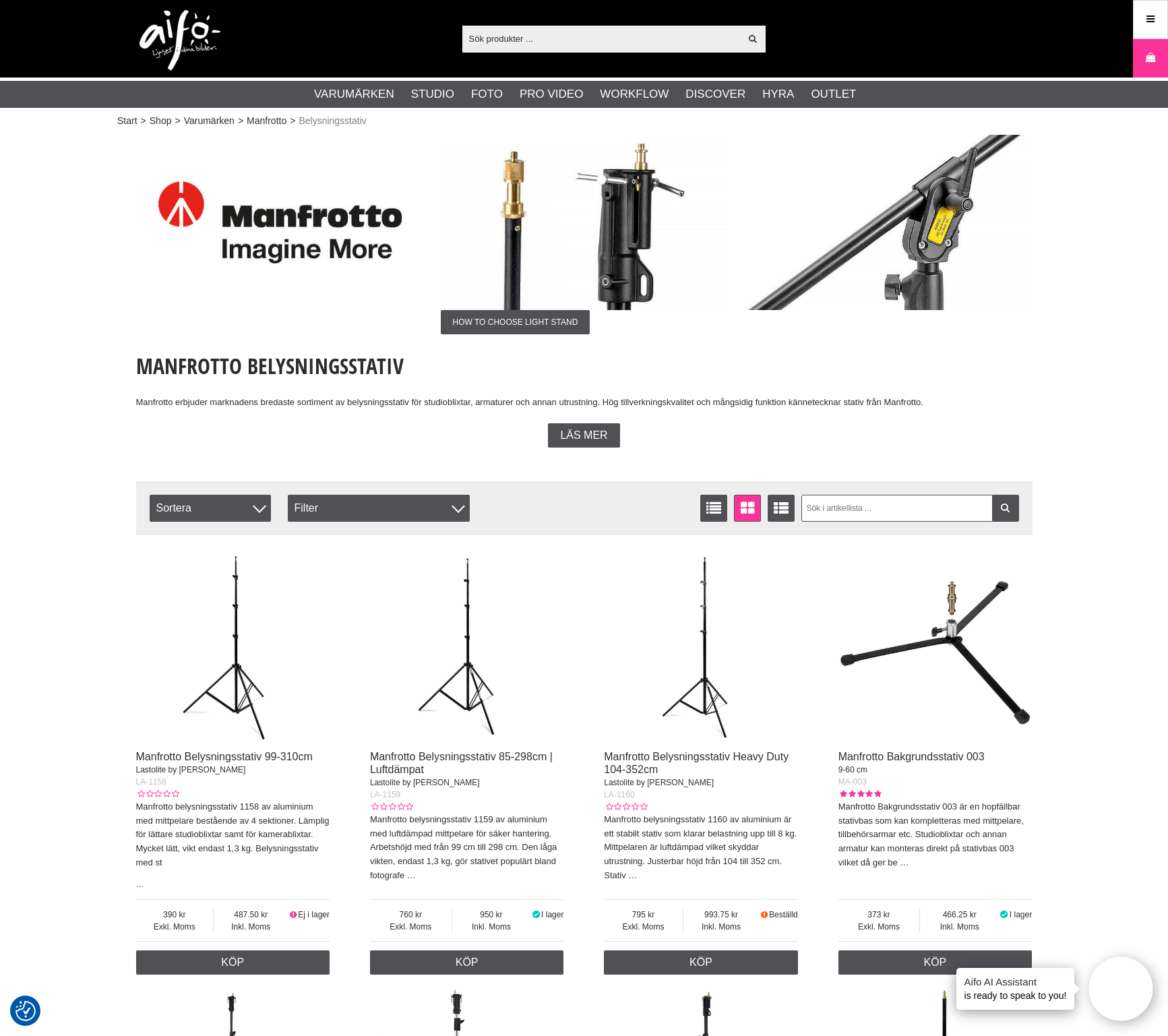  What do you see at coordinates (722, 914) in the screenshot?
I see `span: 993.75` at bounding box center [722, 914].